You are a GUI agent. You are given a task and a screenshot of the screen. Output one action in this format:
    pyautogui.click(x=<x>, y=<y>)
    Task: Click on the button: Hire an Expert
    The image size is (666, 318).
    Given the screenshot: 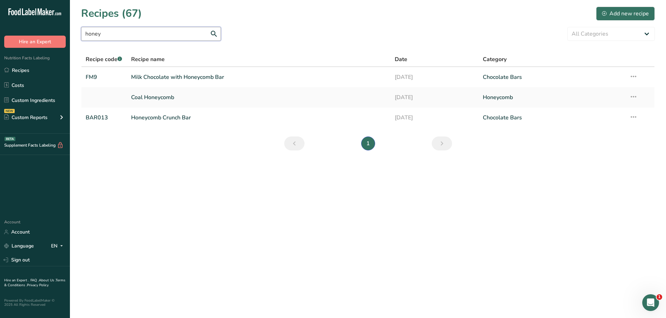 What is the action you would take?
    pyautogui.click(x=35, y=42)
    